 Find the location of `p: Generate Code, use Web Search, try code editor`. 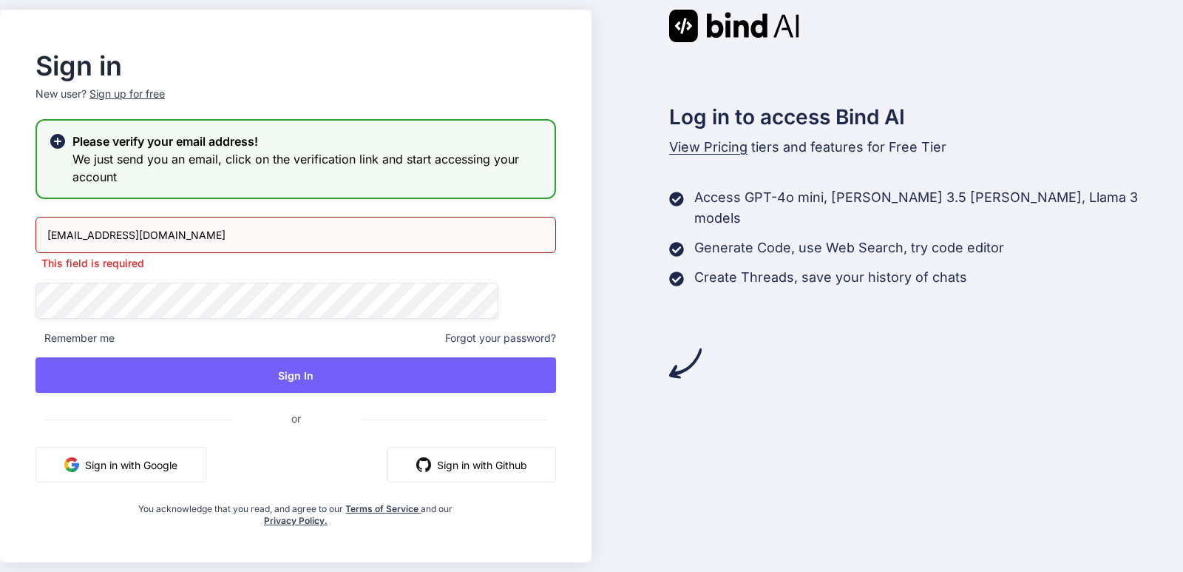

p: Generate Code, use Web Search, try code editor is located at coordinates (849, 248).